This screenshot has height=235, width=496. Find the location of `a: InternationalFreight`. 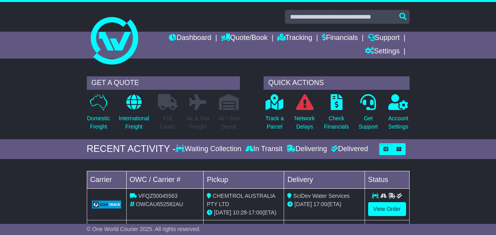

a: InternationalFreight is located at coordinates (134, 114).